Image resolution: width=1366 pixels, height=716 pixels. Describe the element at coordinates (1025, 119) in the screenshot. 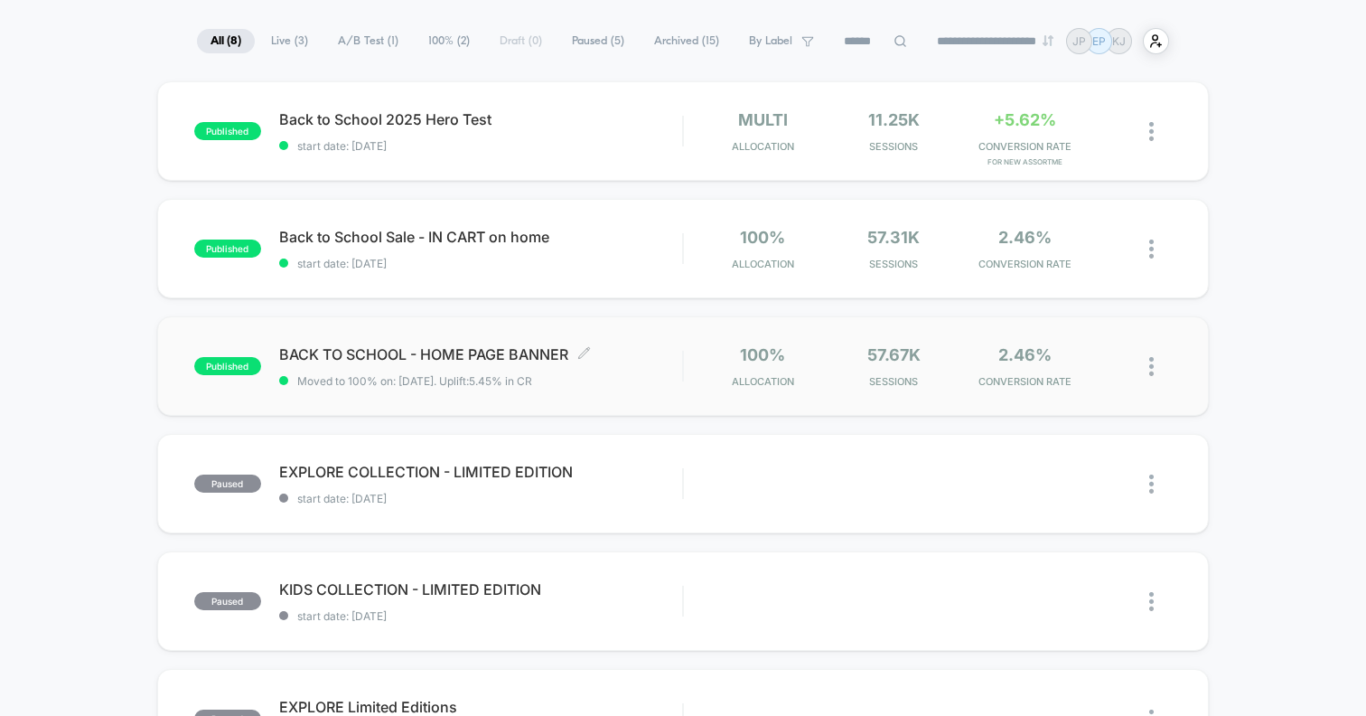

I see `span: +5.62%` at that location.